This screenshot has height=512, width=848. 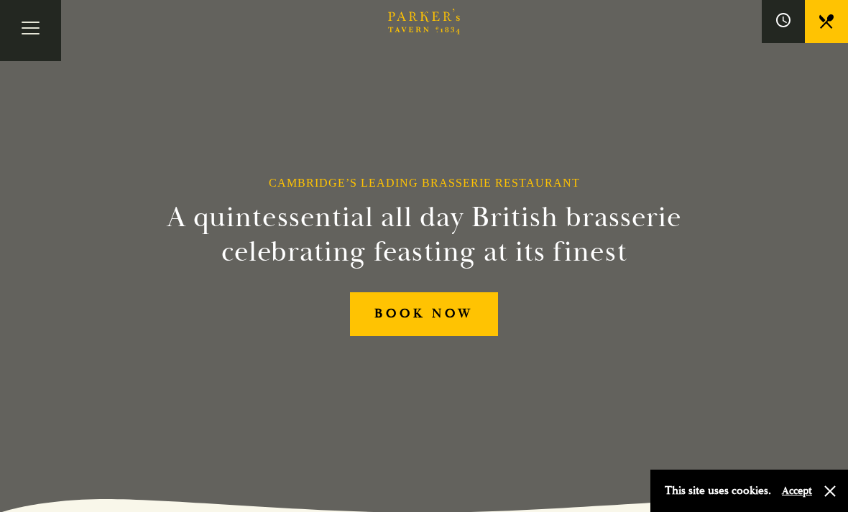 I want to click on button: Close and accept, so click(x=830, y=491).